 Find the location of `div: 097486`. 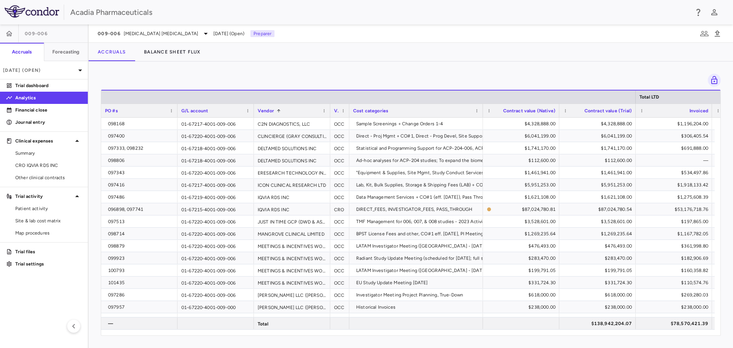

div: 097486 is located at coordinates (141, 197).